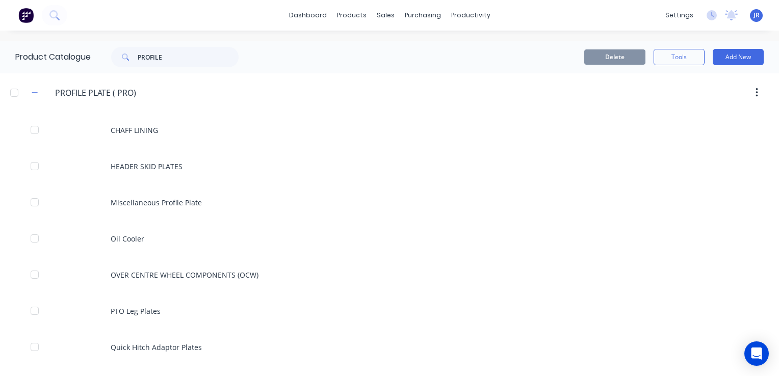 The height and width of the screenshot is (376, 779). What do you see at coordinates (756, 15) in the screenshot?
I see `span: JR` at bounding box center [756, 15].